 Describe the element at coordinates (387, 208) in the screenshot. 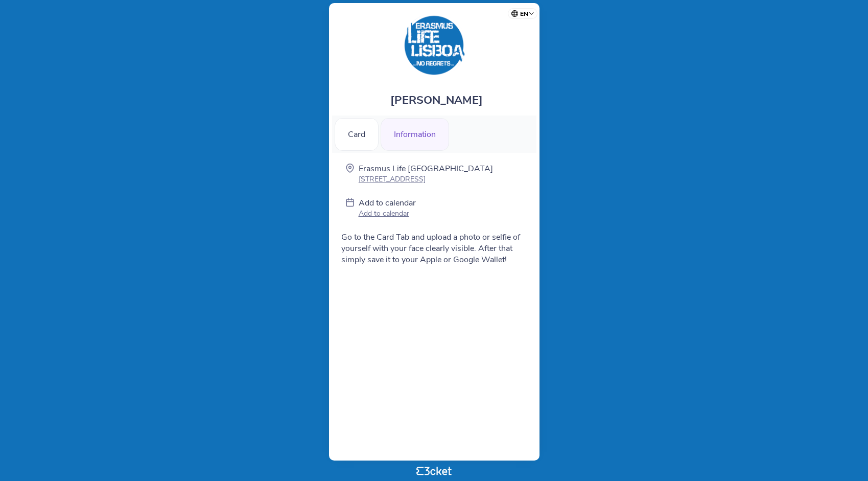

I see `a: Add to calendar Add to calendar` at that location.